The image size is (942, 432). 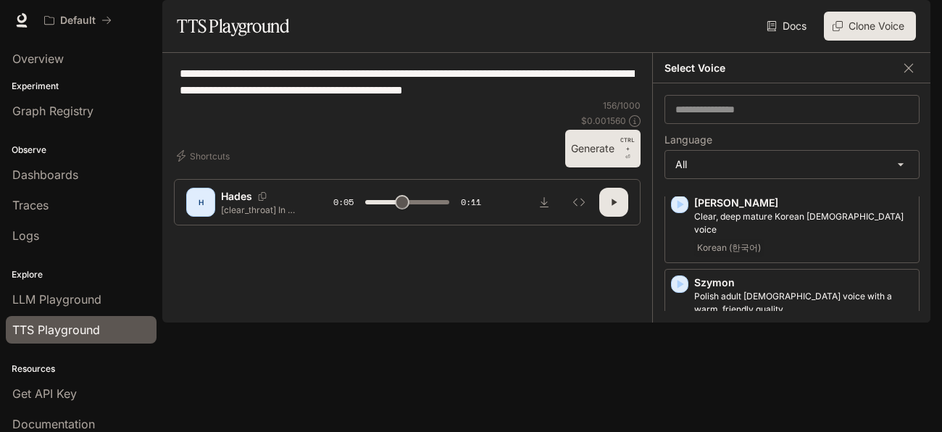 What do you see at coordinates (236, 196) in the screenshot?
I see `p: Hades` at bounding box center [236, 196].